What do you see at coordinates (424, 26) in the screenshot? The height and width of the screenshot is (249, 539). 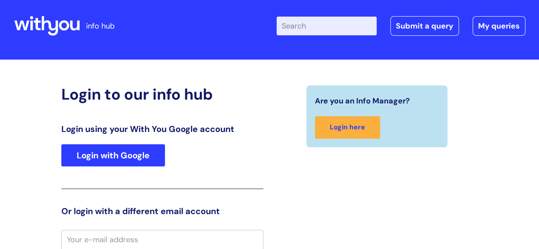 I see `a: Submit a query` at bounding box center [424, 26].